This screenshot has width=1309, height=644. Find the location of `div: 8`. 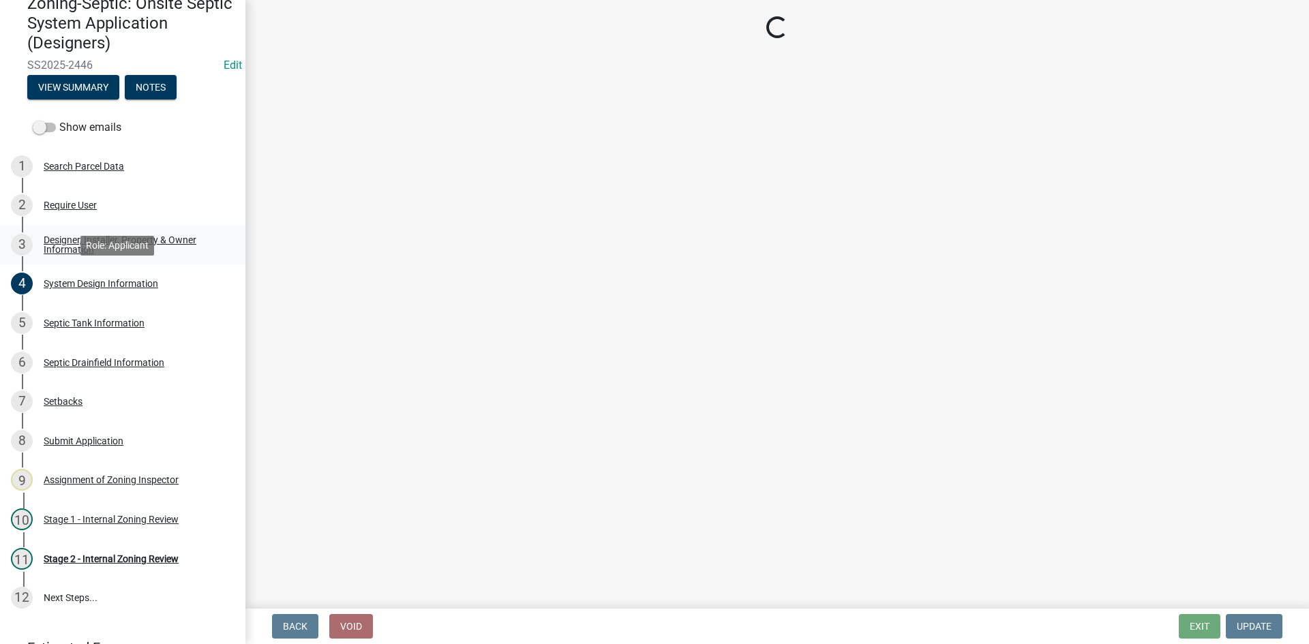

div: 8 is located at coordinates (22, 441).